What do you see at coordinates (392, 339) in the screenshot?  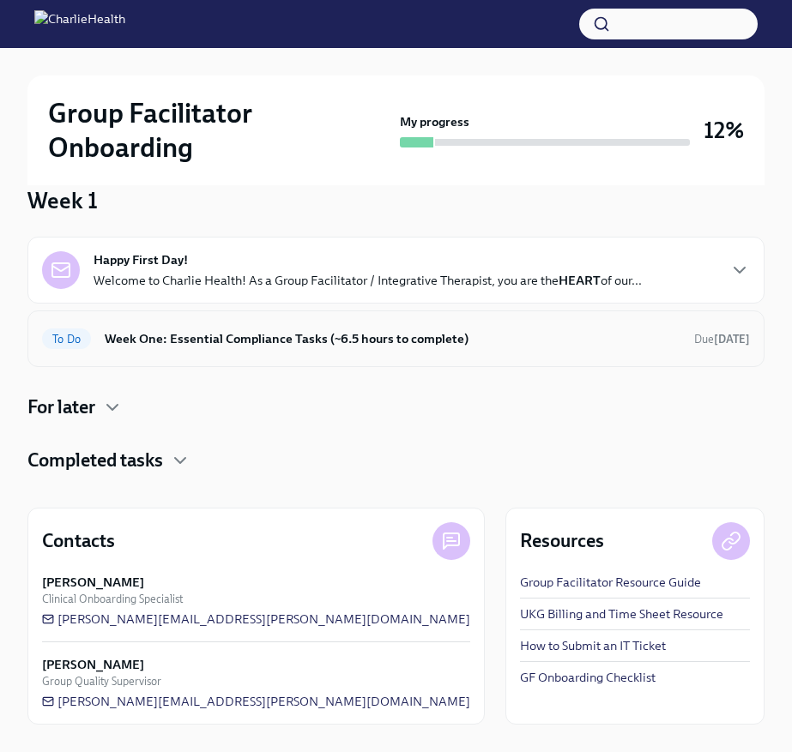 I see `h6: Week One: Essential Compliance Tasks (~6.5 hours to complete)` at bounding box center [392, 339].